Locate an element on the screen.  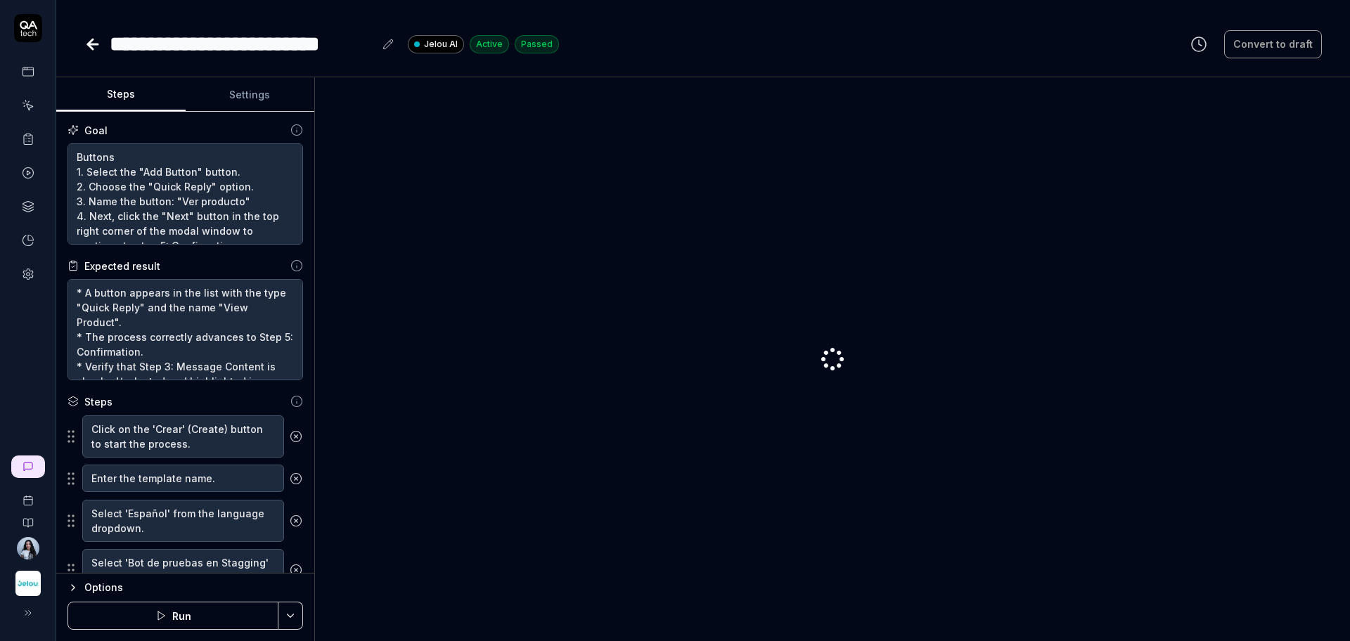
a: Documentation is located at coordinates (27, 518).